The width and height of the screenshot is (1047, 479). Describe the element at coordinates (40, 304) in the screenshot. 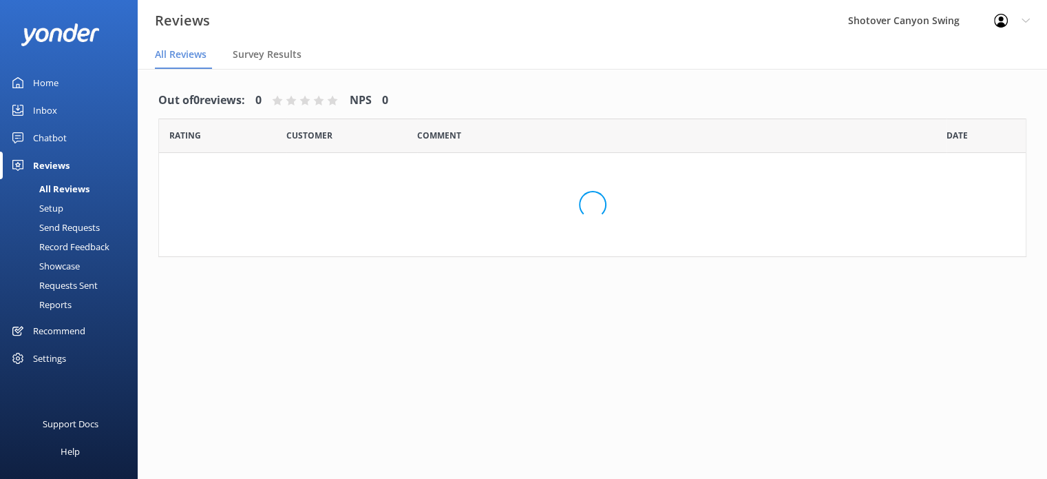

I see `div: Reports` at that location.